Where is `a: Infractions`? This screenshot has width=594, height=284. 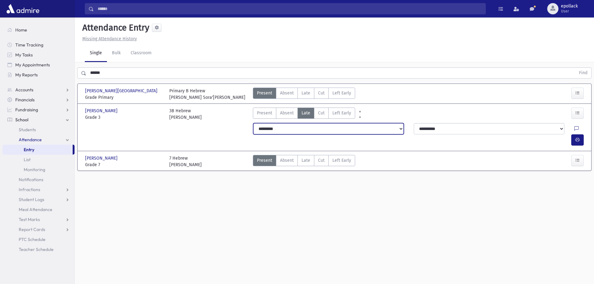
a: Infractions is located at coordinates (38, 190).